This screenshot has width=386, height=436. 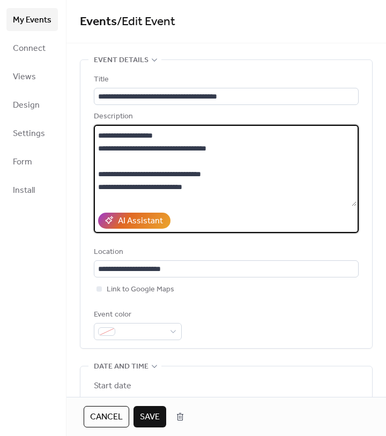 What do you see at coordinates (146, 22) in the screenshot?
I see `span: / Edit Event` at bounding box center [146, 22].